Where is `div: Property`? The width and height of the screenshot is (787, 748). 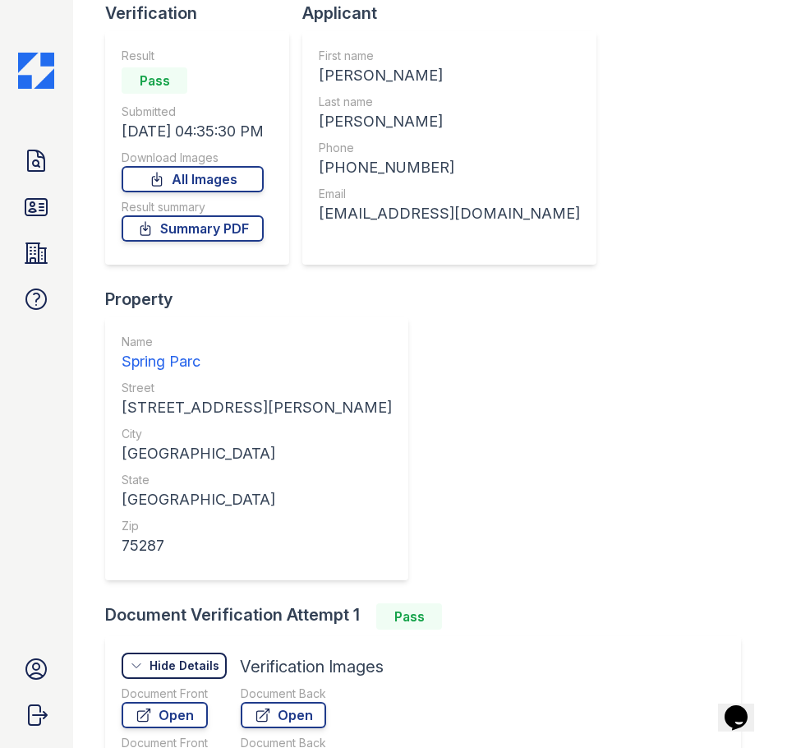 div: Property is located at coordinates (263, 299).